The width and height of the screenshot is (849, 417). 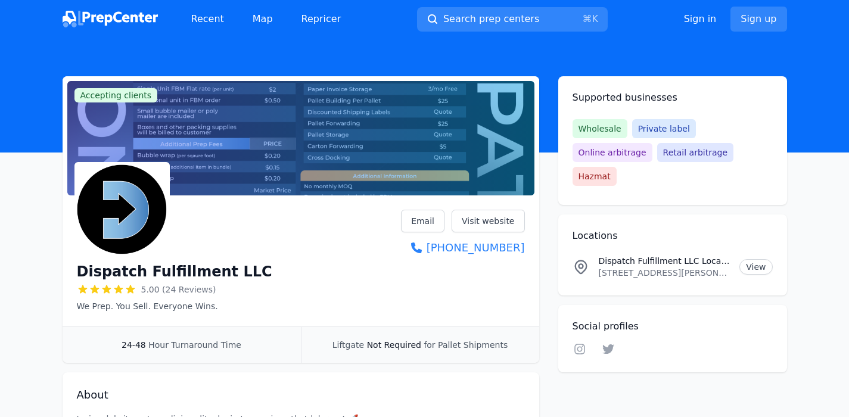 I want to click on span: Online arbitrage, so click(x=613, y=153).